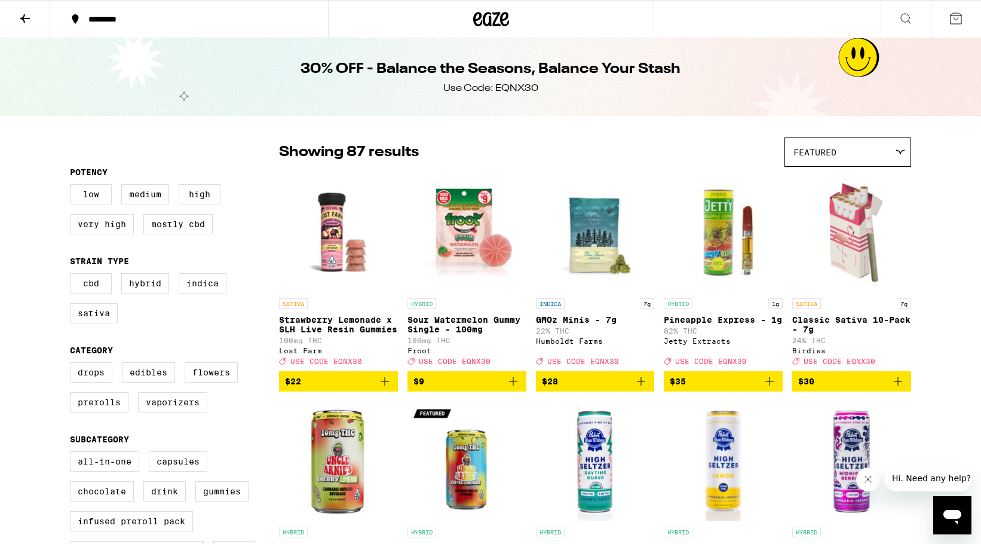  Describe the element at coordinates (419, 381) in the screenshot. I see `span: $9` at that location.